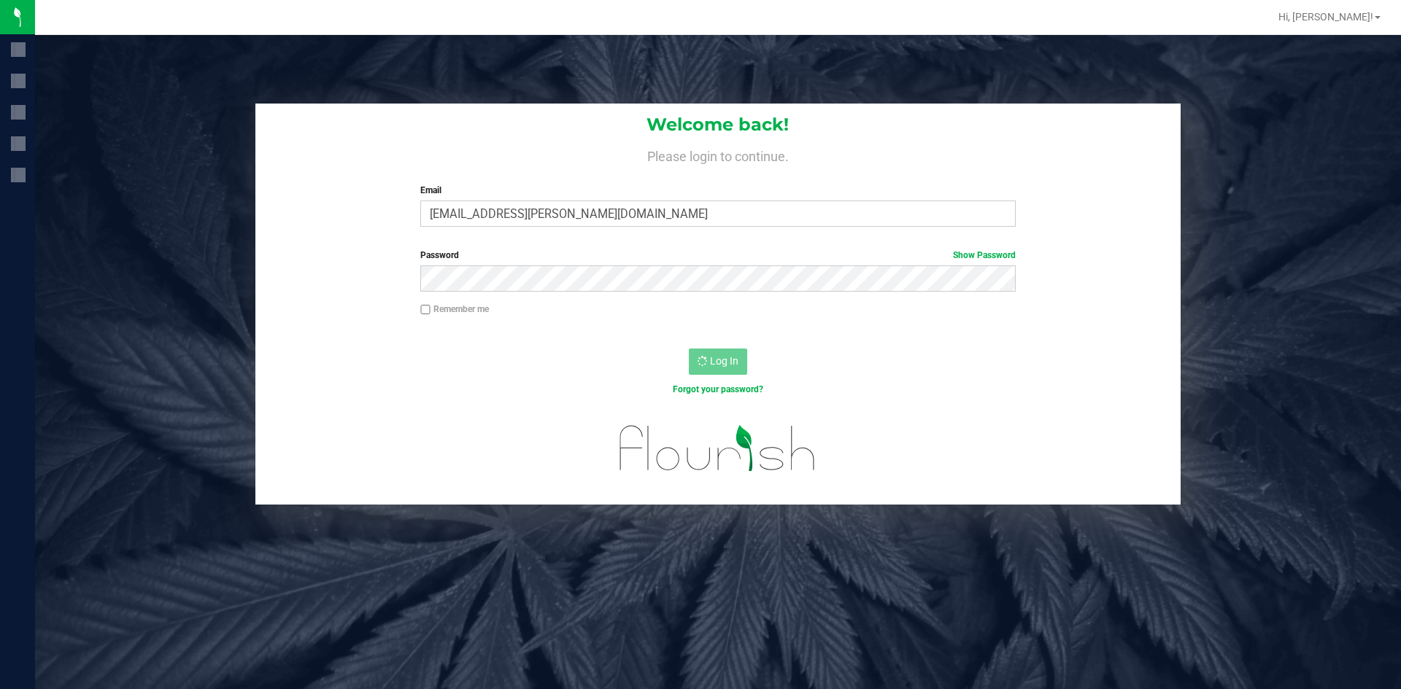  Describe the element at coordinates (454, 309) in the screenshot. I see `label: Remember me` at that location.